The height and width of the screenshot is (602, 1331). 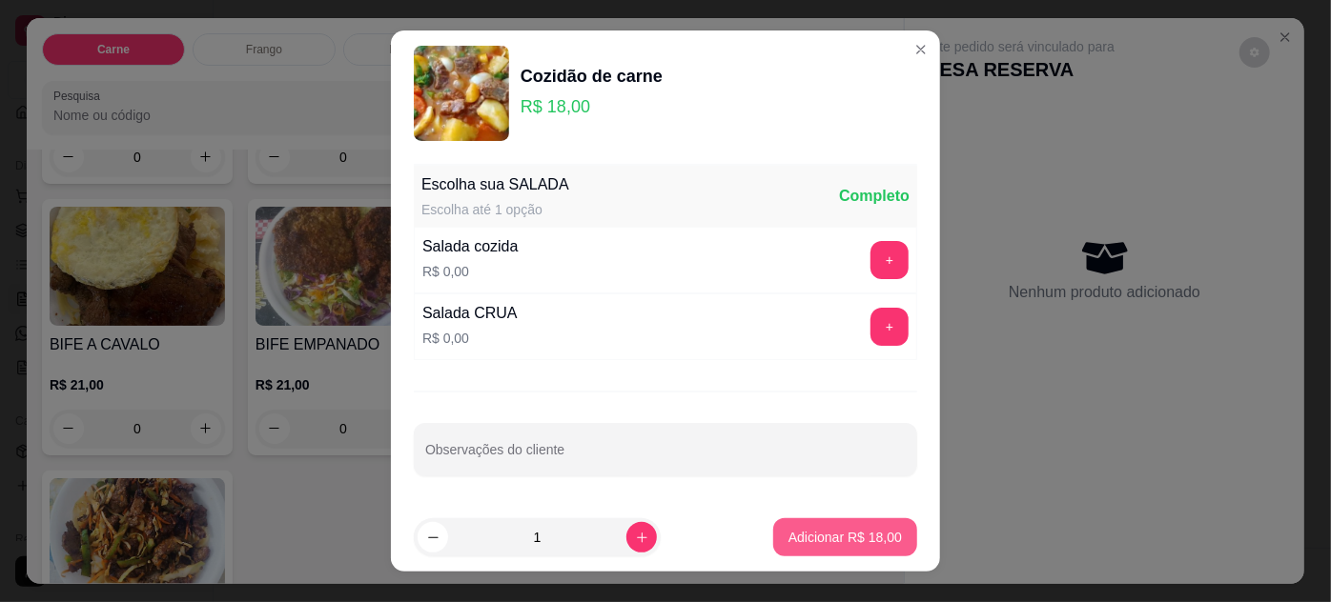 I want to click on button: increase-product-quantity, so click(x=642, y=538).